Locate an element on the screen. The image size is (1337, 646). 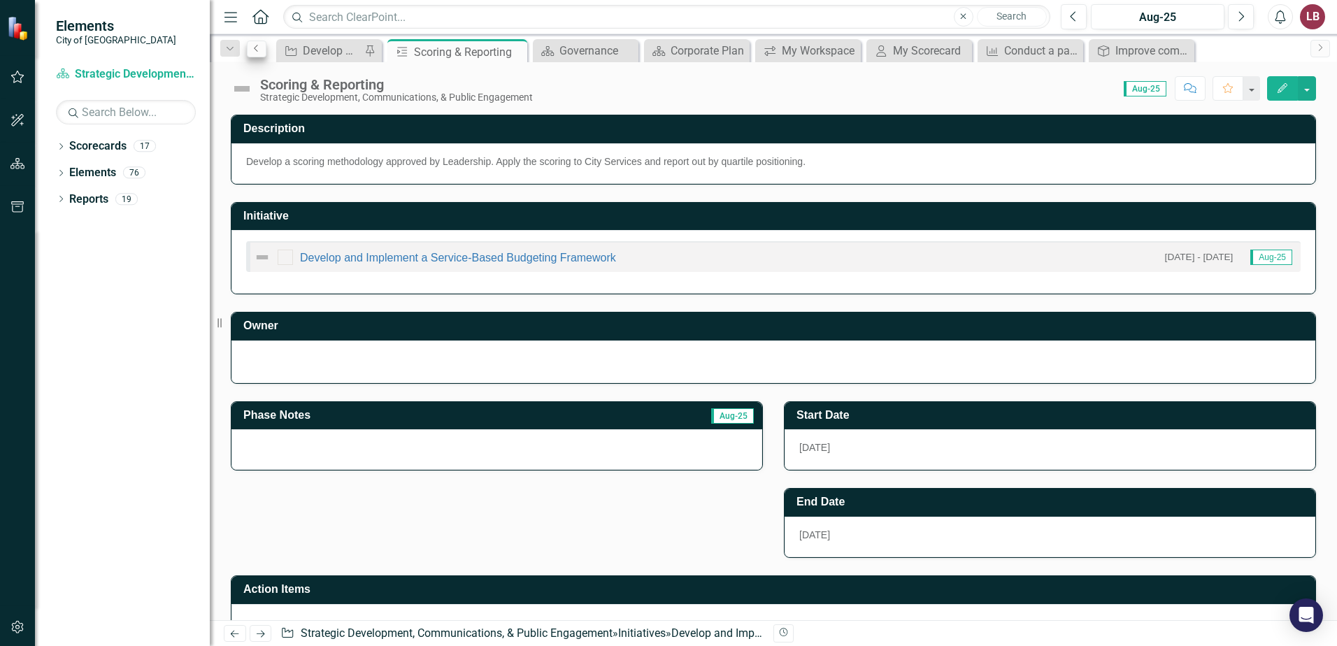
h3: Initiative is located at coordinates (776, 216).